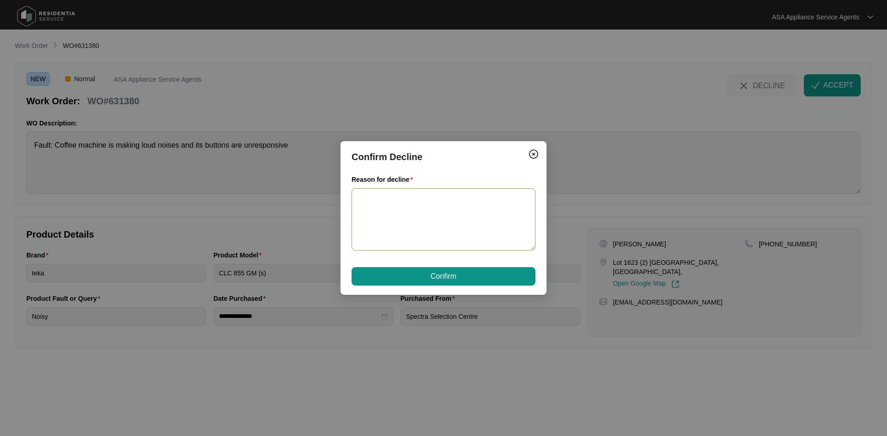 The image size is (887, 436). I want to click on textarea: Reason for decline, so click(443, 219).